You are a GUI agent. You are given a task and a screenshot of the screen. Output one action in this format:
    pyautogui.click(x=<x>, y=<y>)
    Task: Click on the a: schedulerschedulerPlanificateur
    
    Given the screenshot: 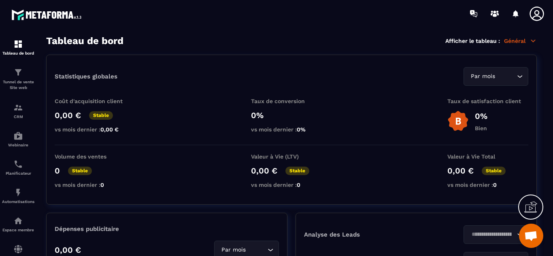 What is the action you would take?
    pyautogui.click(x=18, y=168)
    